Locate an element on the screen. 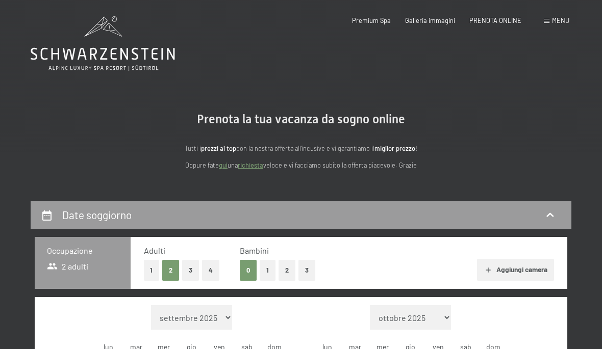 This screenshot has width=602, height=349. a: Premium Spa is located at coordinates (371, 20).